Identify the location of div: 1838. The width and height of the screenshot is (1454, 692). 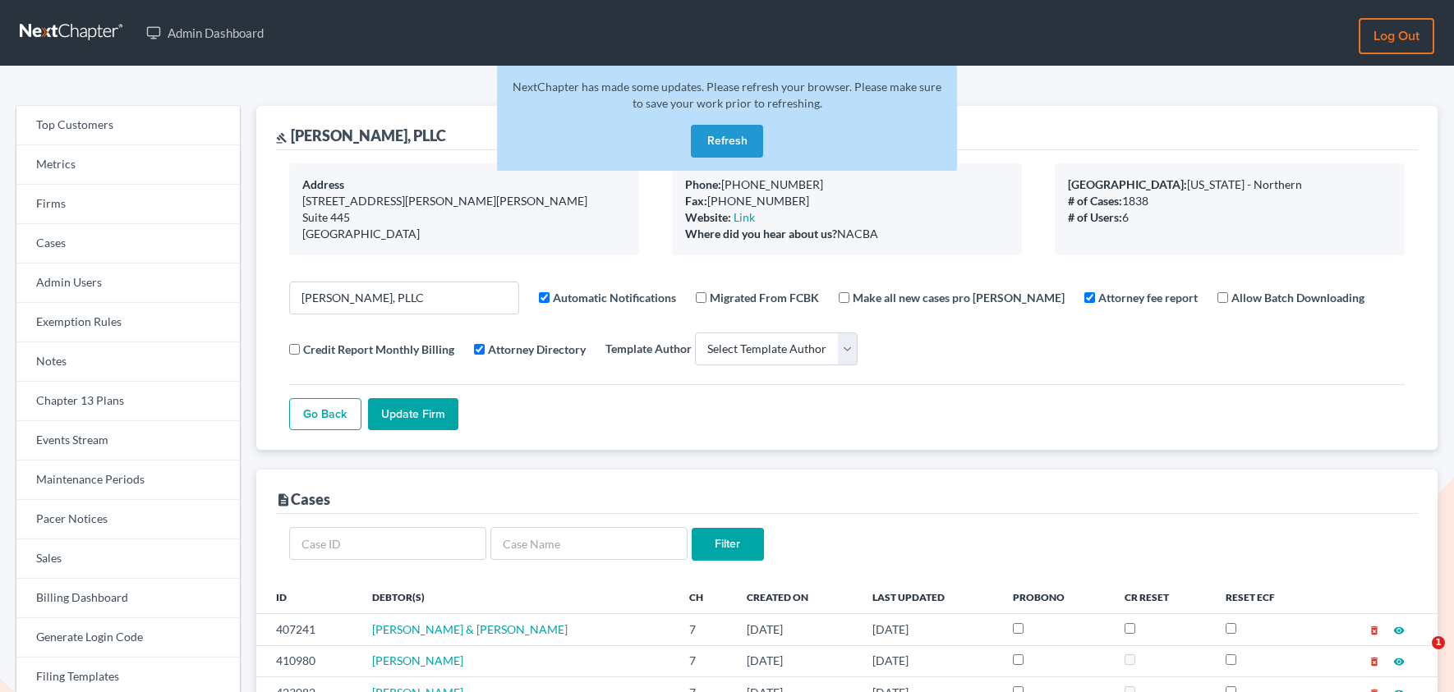
(1230, 201).